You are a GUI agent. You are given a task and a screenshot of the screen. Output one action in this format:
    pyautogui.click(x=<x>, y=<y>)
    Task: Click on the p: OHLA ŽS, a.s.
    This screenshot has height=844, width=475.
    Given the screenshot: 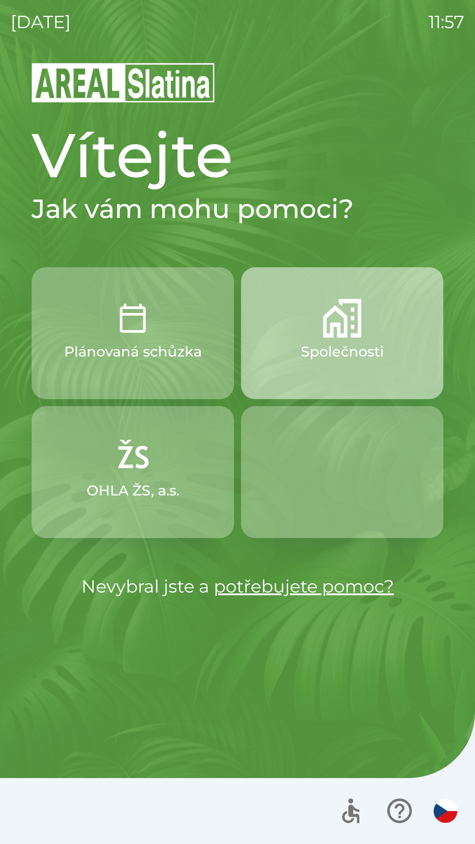 What is the action you would take?
    pyautogui.click(x=133, y=491)
    